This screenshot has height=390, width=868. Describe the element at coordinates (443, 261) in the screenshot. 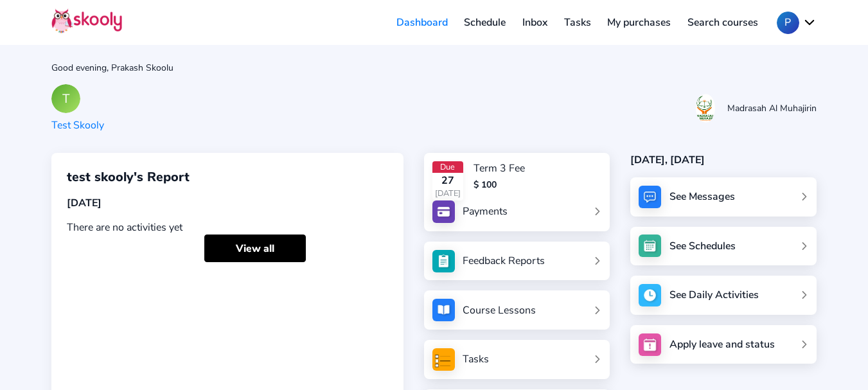

I see `img: see_atten.jpg` at that location.